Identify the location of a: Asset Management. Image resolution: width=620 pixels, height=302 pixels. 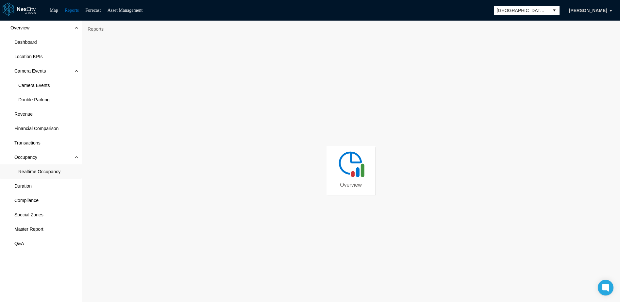
(125, 10).